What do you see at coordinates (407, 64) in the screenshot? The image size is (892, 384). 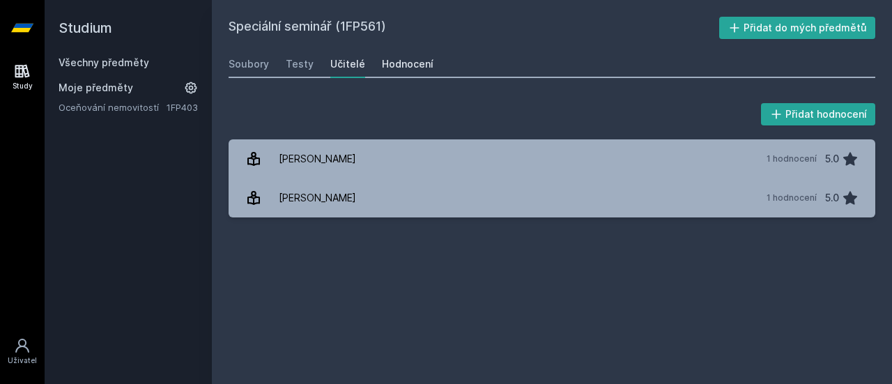 I see `div: Hodnocení` at bounding box center [407, 64].